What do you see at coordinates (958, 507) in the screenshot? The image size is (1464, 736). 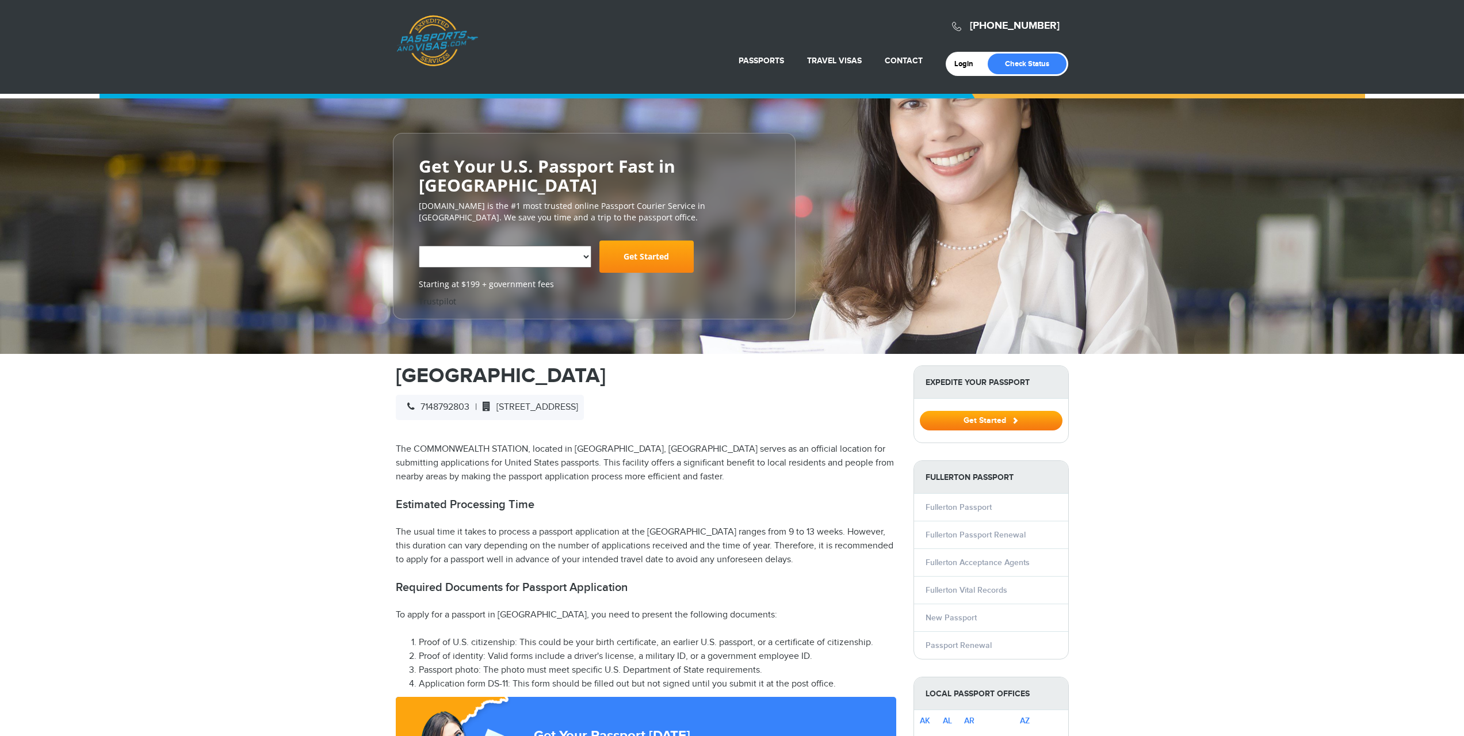 I see `a: Fullerton Passport` at bounding box center [958, 507].